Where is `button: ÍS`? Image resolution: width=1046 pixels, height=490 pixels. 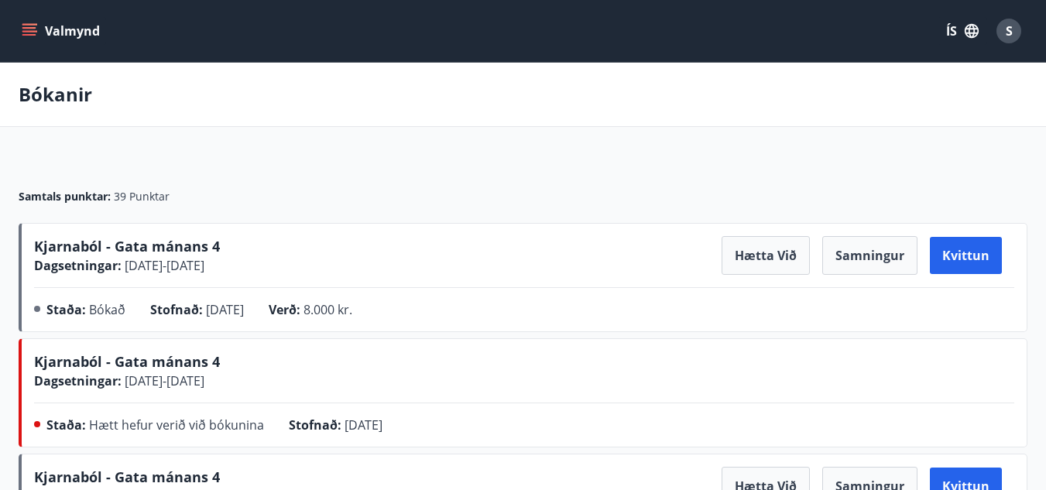
button: ÍS is located at coordinates (962, 31).